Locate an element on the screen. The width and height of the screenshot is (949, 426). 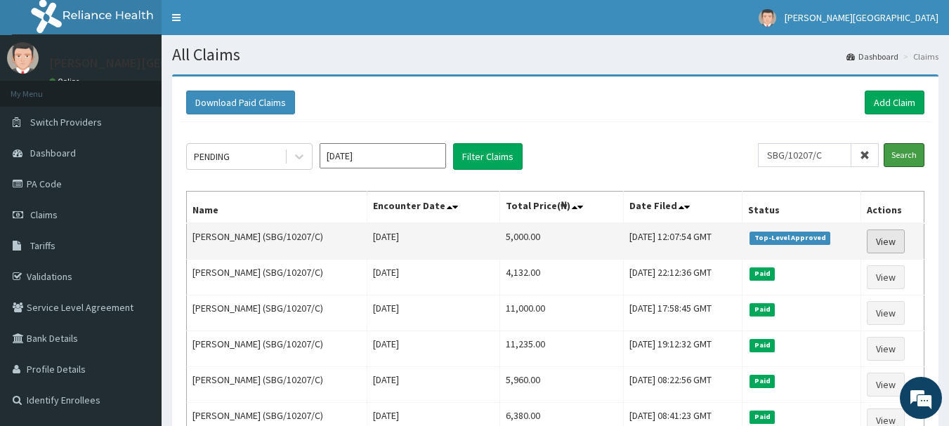
td: 11,235.00 is located at coordinates (562, 349).